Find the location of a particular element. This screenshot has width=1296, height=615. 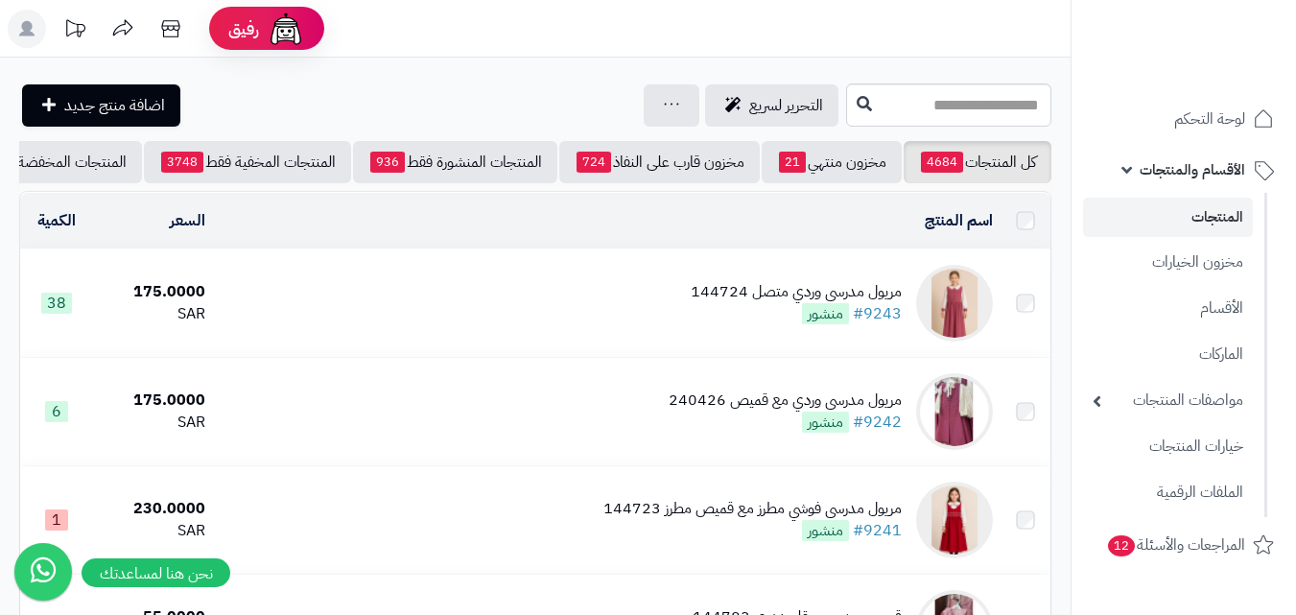

span: لوحة التحكم is located at coordinates (1210, 119).